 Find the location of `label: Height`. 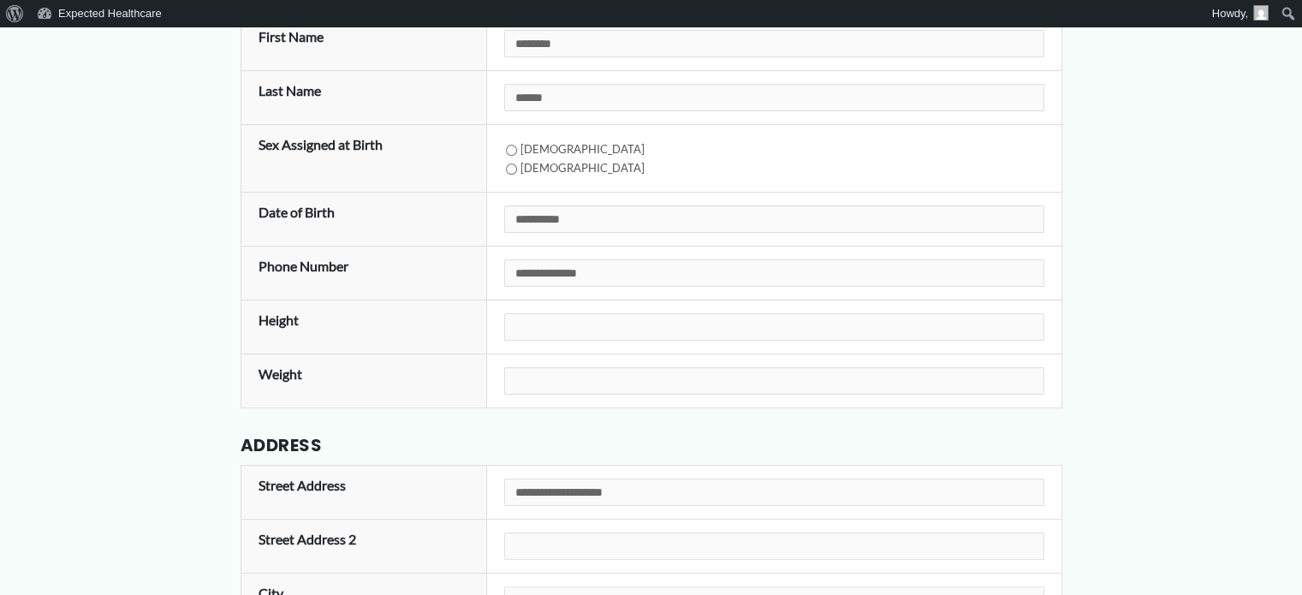

label: Height is located at coordinates (278, 319).